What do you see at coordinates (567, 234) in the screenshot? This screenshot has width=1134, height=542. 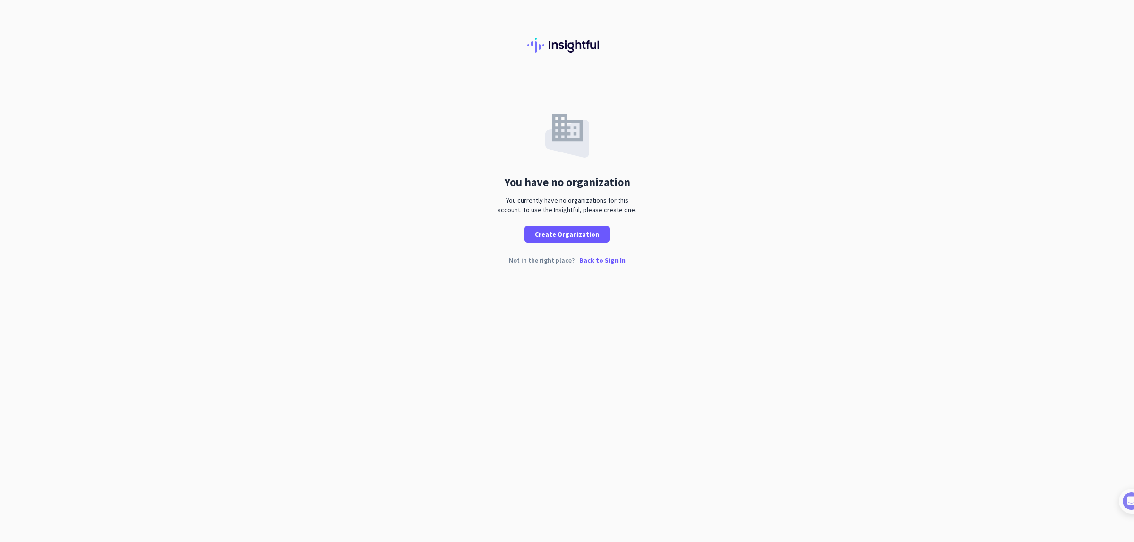 I see `span: Create Organization` at bounding box center [567, 234].